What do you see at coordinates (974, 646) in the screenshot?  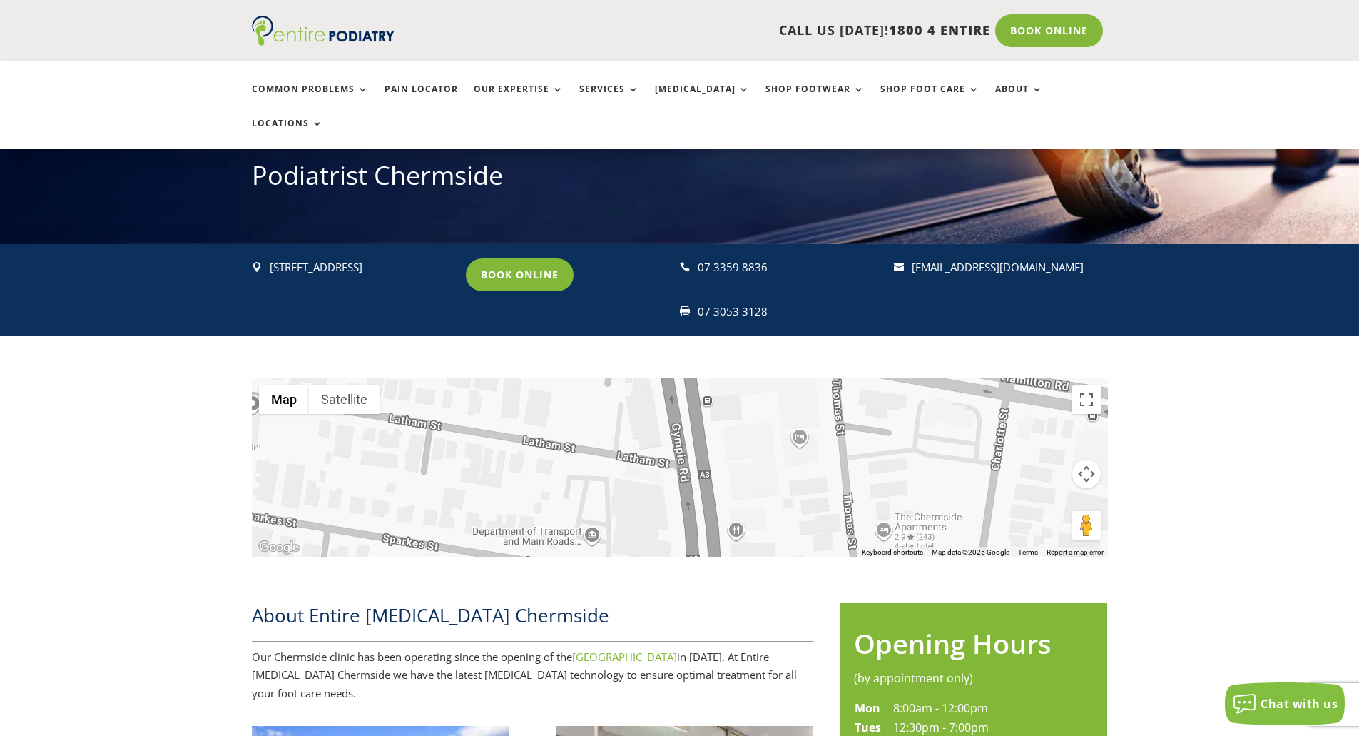 I see `h2: Opening Hours` at bounding box center [974, 646].